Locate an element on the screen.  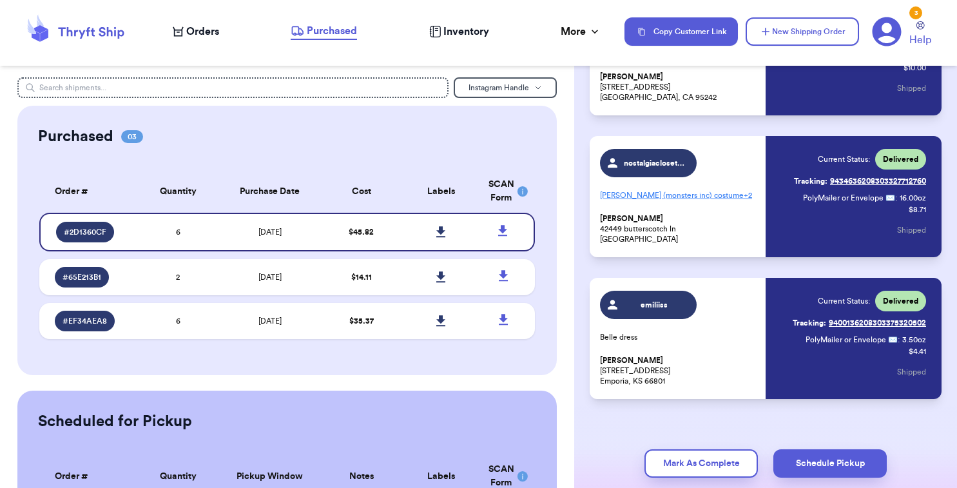
h2: Scheduled for Pickup is located at coordinates (115, 421).